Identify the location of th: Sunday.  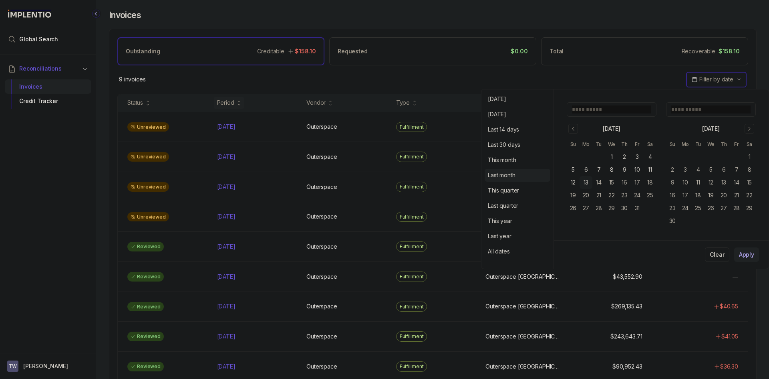
(573, 144).